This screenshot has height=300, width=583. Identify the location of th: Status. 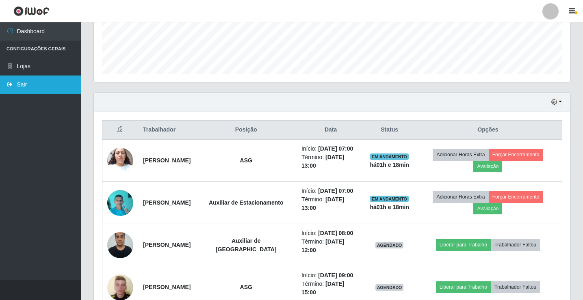
(389, 130).